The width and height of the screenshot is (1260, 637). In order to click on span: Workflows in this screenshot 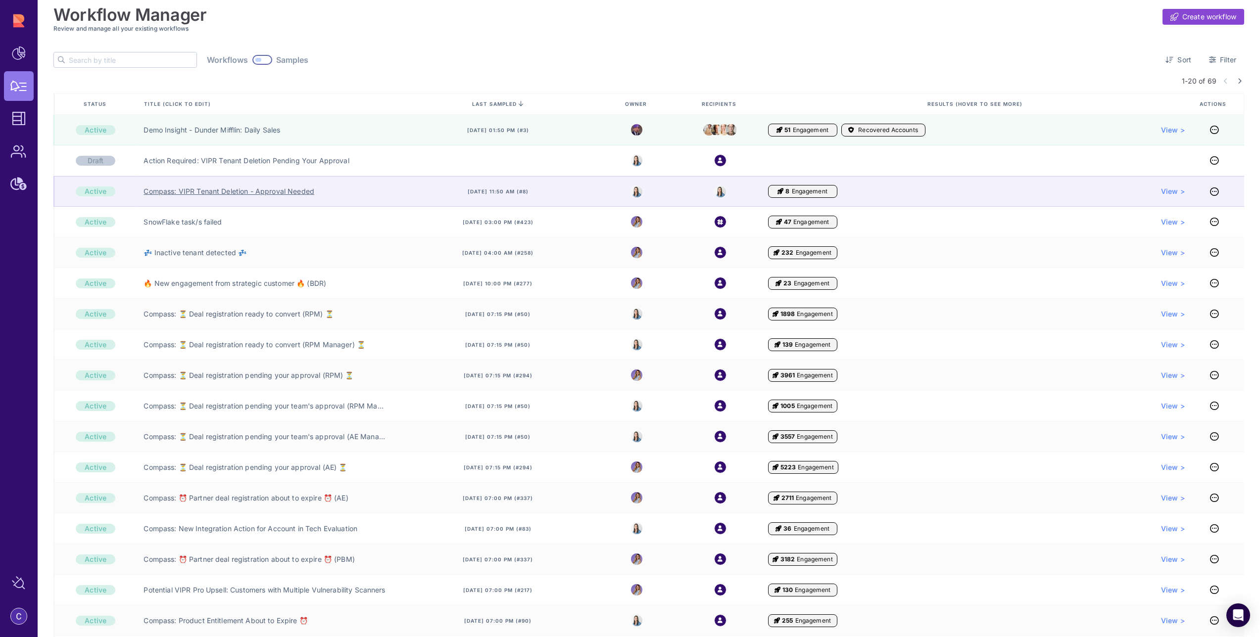, I will do `click(227, 60)`.